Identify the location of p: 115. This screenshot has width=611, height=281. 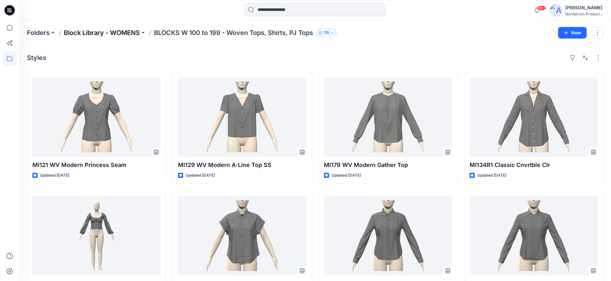
(326, 33).